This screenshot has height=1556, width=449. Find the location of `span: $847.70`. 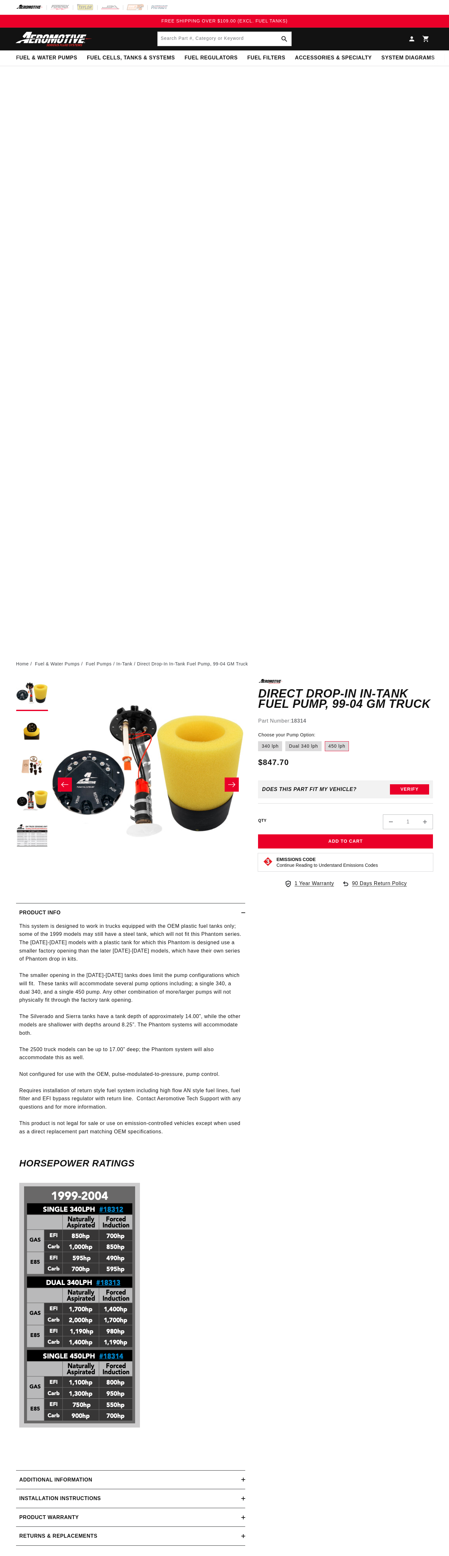

span: $847.70 is located at coordinates (274, 763).